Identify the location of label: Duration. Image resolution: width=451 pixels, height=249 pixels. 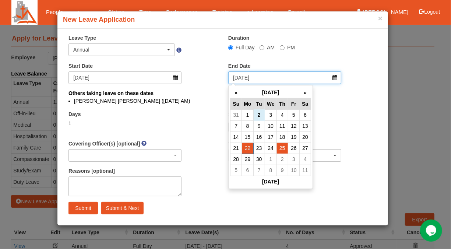
(239, 38).